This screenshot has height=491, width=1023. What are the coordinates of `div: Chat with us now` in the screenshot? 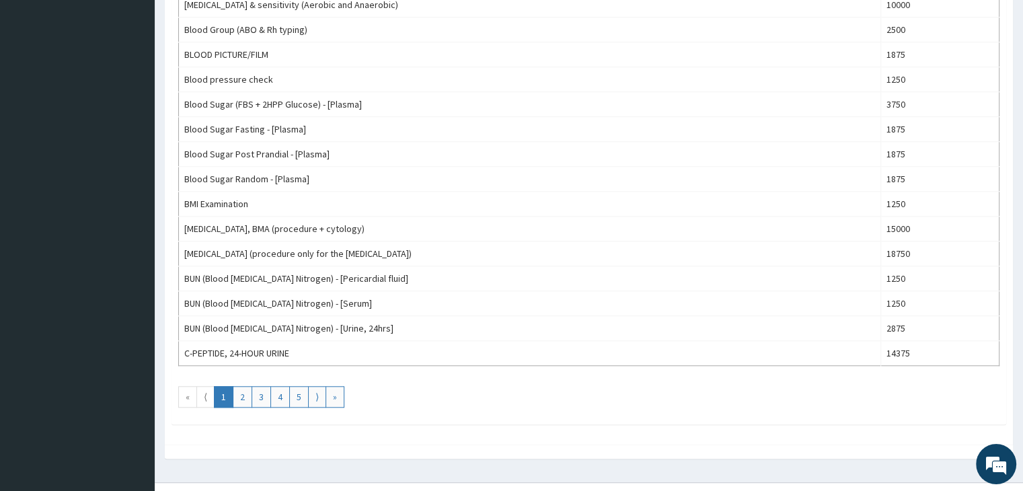 It's located at (148, 84).